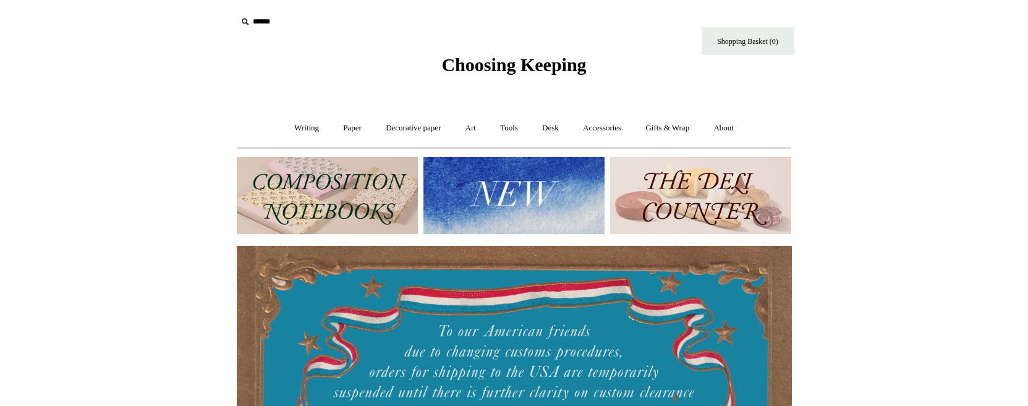 Image resolution: width=1028 pixels, height=406 pixels. Describe the element at coordinates (514, 64) in the screenshot. I see `span: Choosing Keeping` at that location.